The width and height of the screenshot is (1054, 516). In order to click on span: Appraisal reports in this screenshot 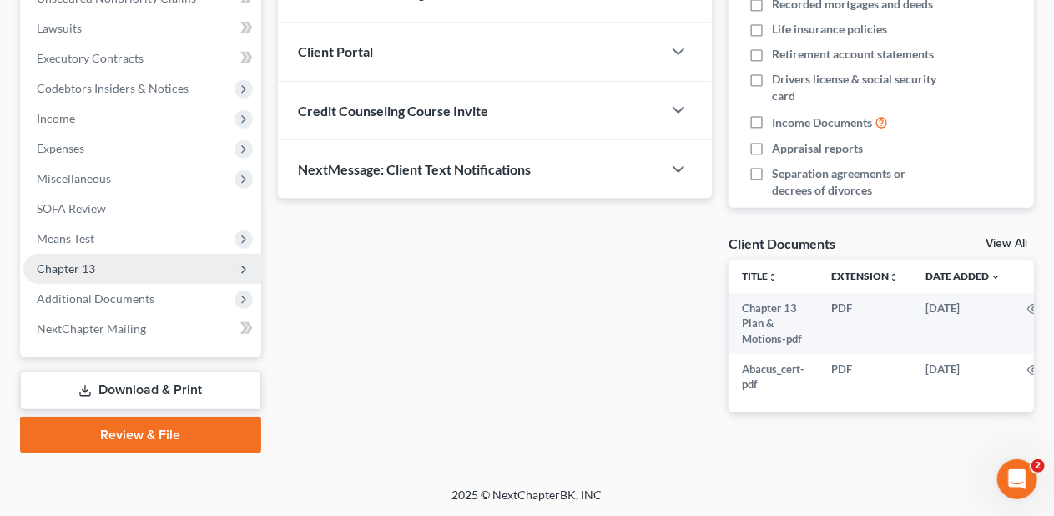, I will do `click(817, 149)`.